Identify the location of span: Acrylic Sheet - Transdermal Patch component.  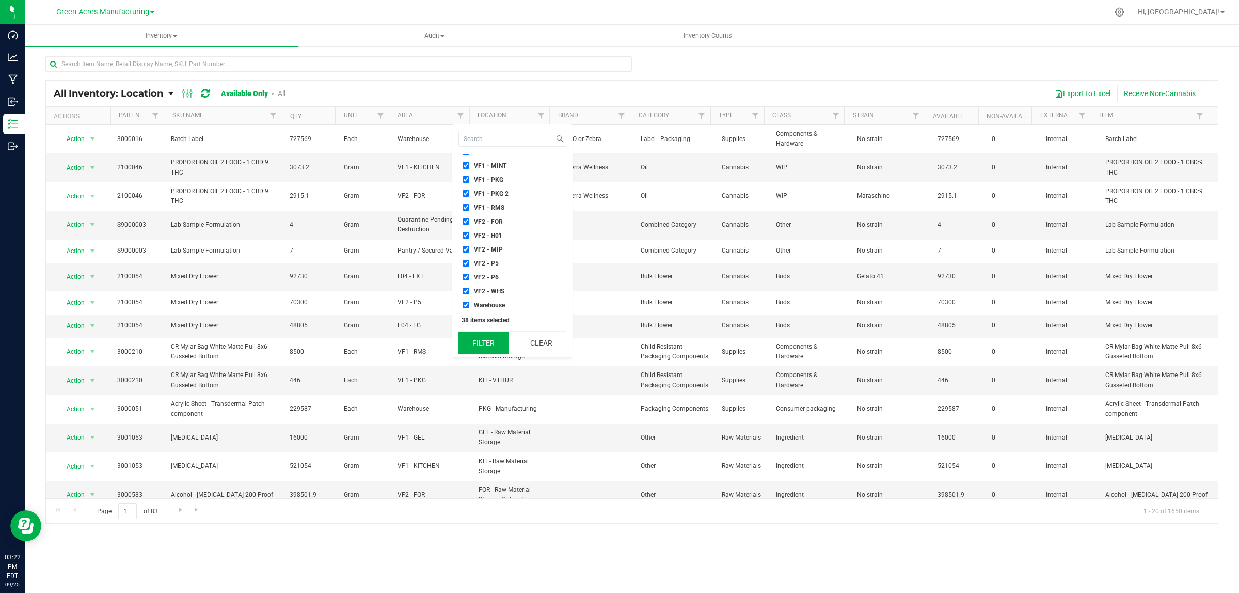
(224, 409).